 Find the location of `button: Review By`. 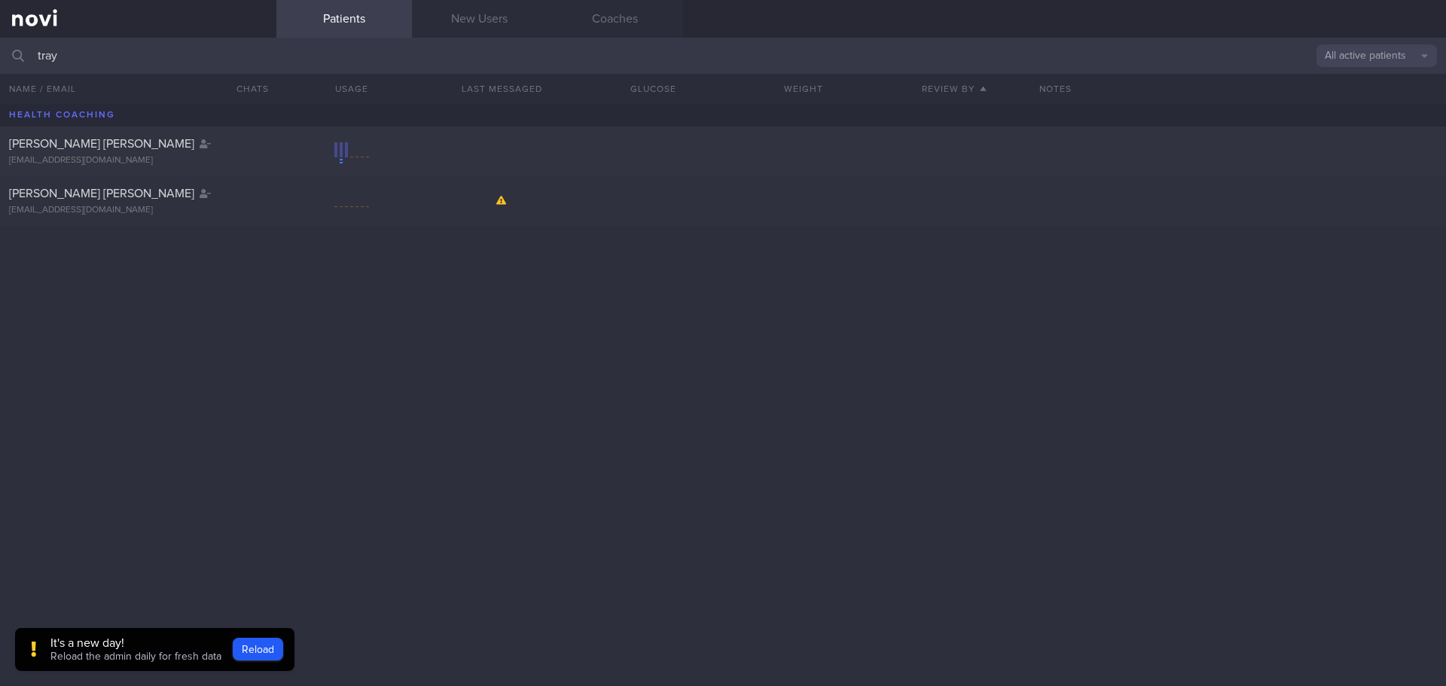

button: Review By is located at coordinates (954, 89).